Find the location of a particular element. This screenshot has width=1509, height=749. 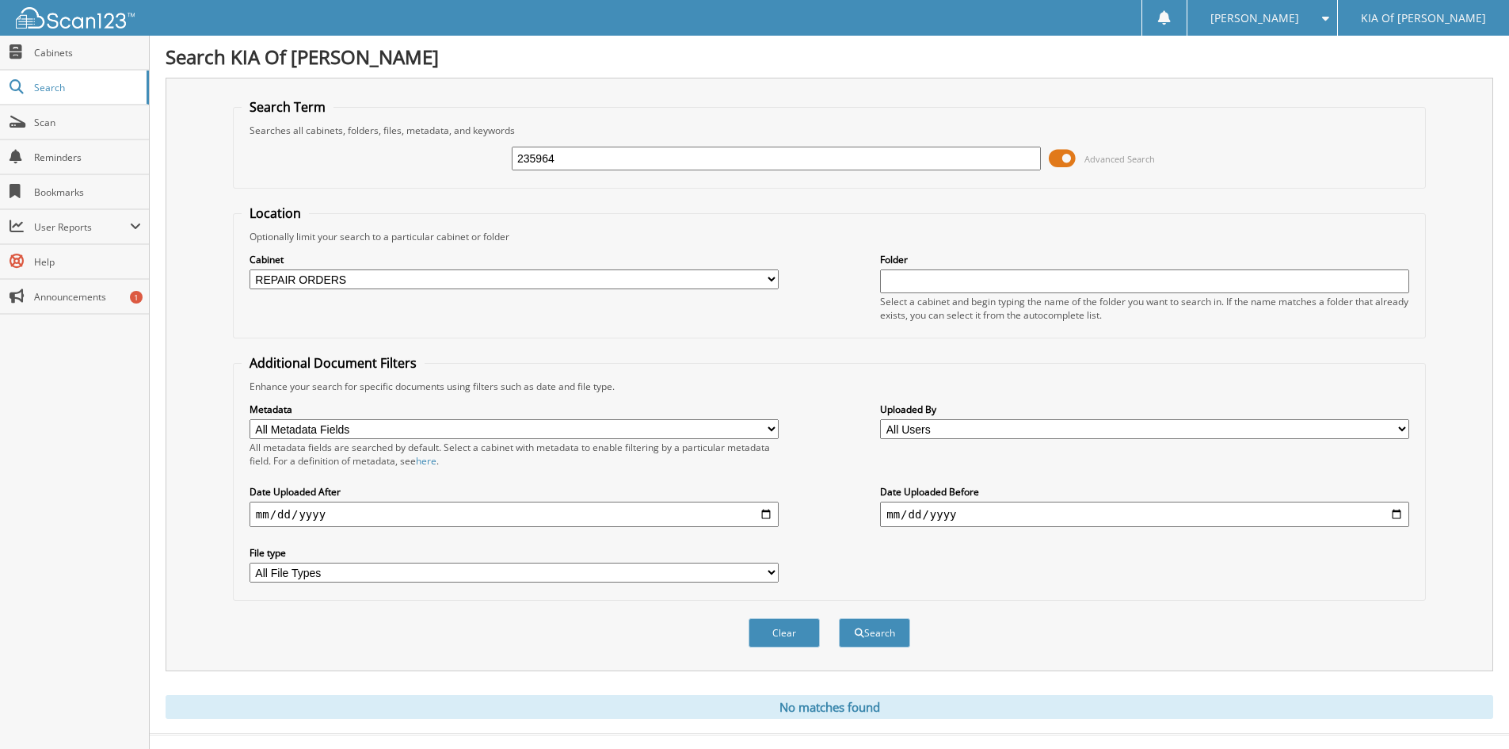

input: start is located at coordinates (514, 514).